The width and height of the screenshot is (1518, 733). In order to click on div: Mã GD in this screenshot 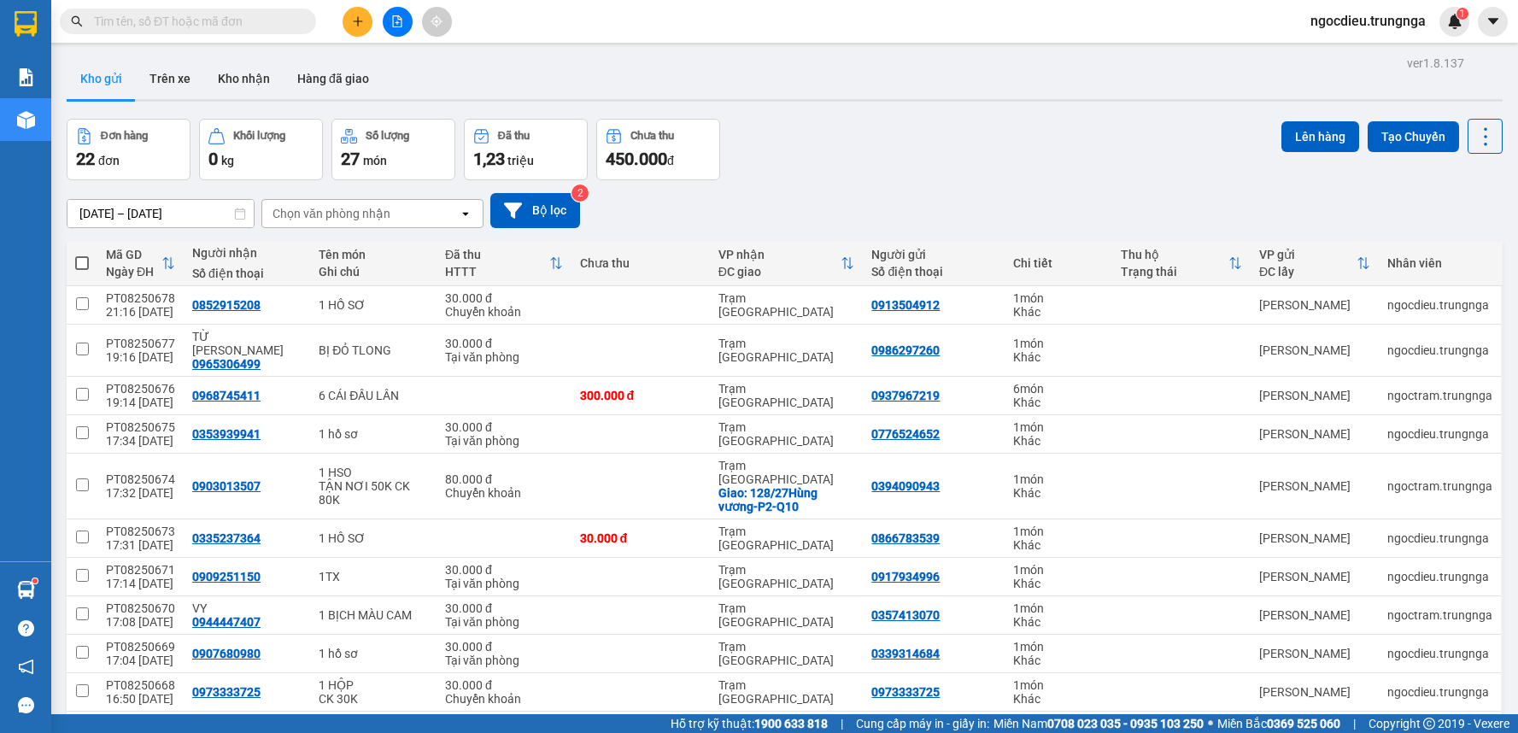, I will do `click(133, 255)`.